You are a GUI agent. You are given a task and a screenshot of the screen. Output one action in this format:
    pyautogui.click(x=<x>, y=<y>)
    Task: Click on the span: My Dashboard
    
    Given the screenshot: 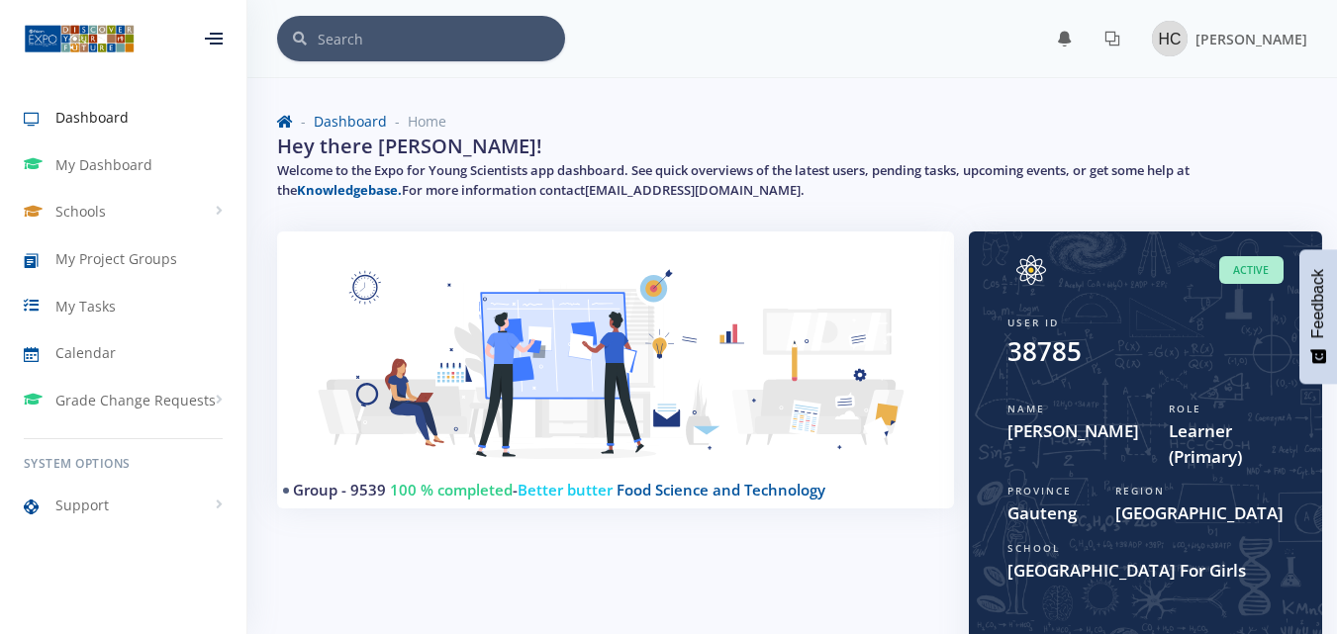 What is the action you would take?
    pyautogui.click(x=104, y=164)
    